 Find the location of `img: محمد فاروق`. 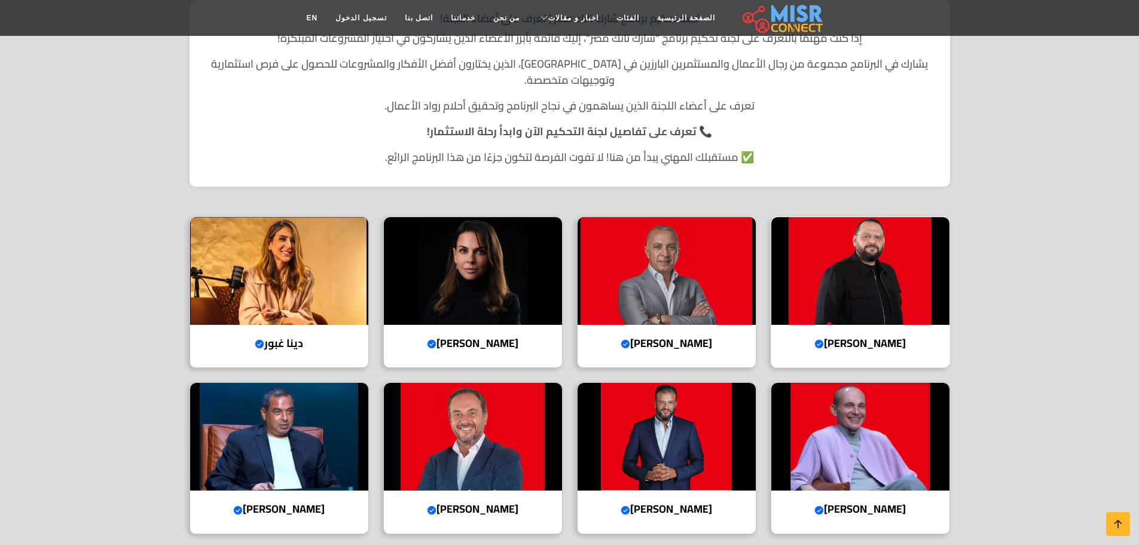

img: محمد فاروق is located at coordinates (860, 436).